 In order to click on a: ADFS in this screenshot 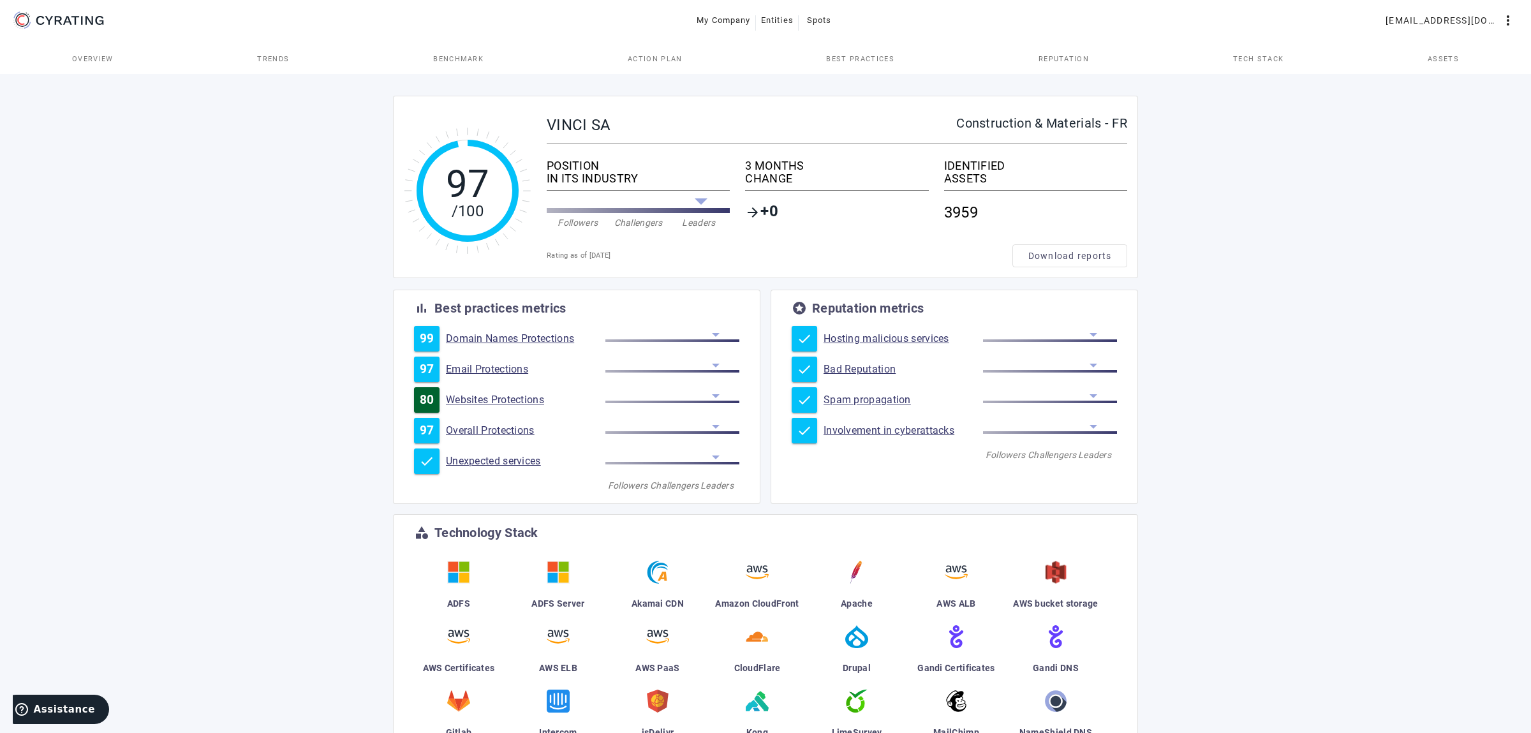, I will do `click(459, 587)`.